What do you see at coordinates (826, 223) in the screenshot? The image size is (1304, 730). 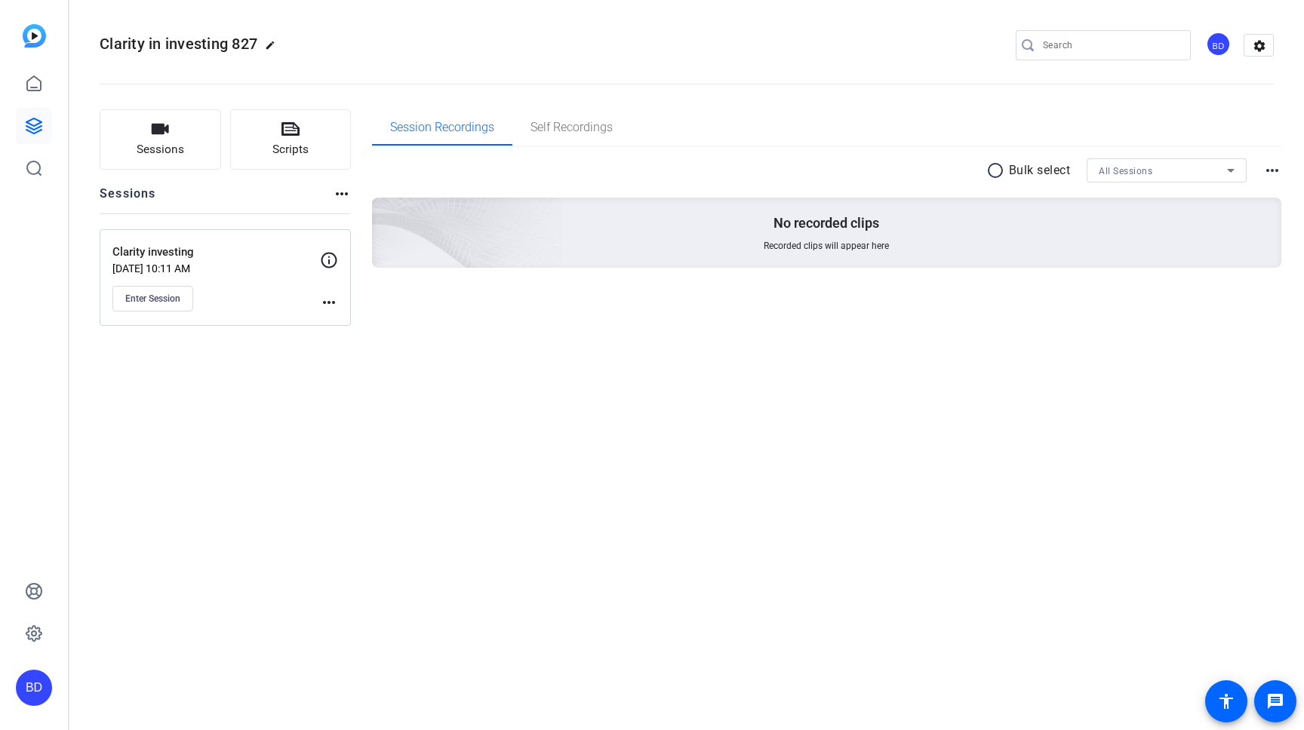 I see `p: No recorded clips` at bounding box center [826, 223].